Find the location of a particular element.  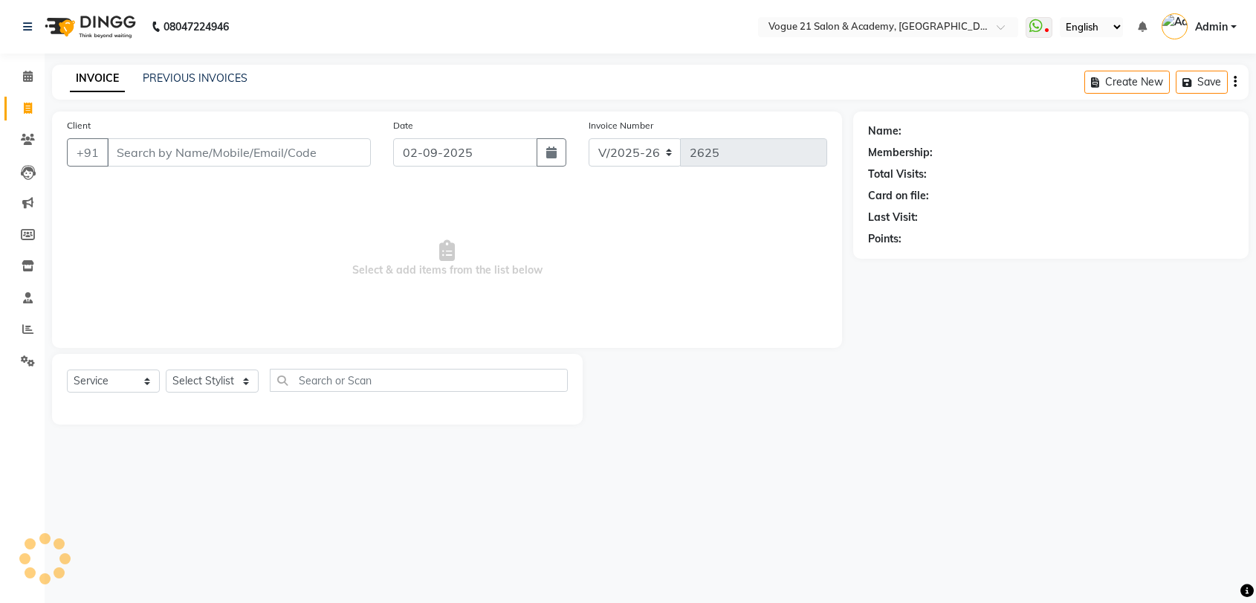

div: Total Visits: is located at coordinates (897, 174).